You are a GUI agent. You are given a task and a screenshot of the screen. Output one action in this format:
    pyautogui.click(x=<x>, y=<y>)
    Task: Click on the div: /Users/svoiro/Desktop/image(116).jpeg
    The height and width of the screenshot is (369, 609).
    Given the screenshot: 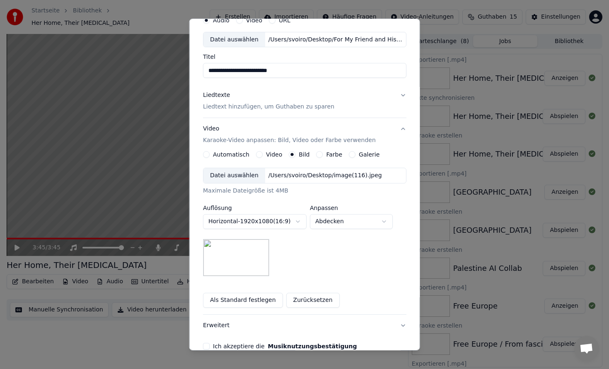 What is the action you would take?
    pyautogui.click(x=325, y=176)
    